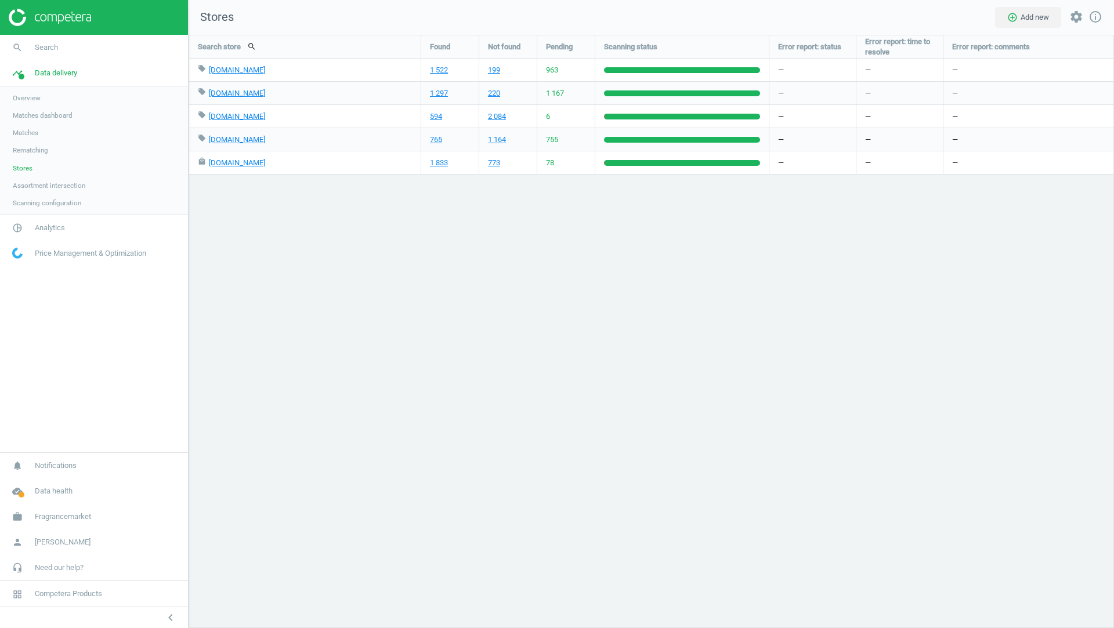  What do you see at coordinates (27, 98) in the screenshot?
I see `span: Overview` at bounding box center [27, 98].